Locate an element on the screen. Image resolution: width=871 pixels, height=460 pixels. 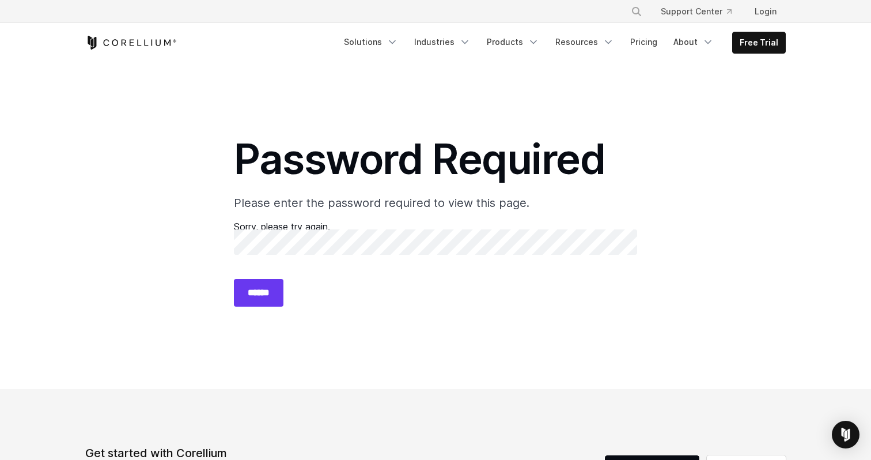
button: Search is located at coordinates (637, 12).